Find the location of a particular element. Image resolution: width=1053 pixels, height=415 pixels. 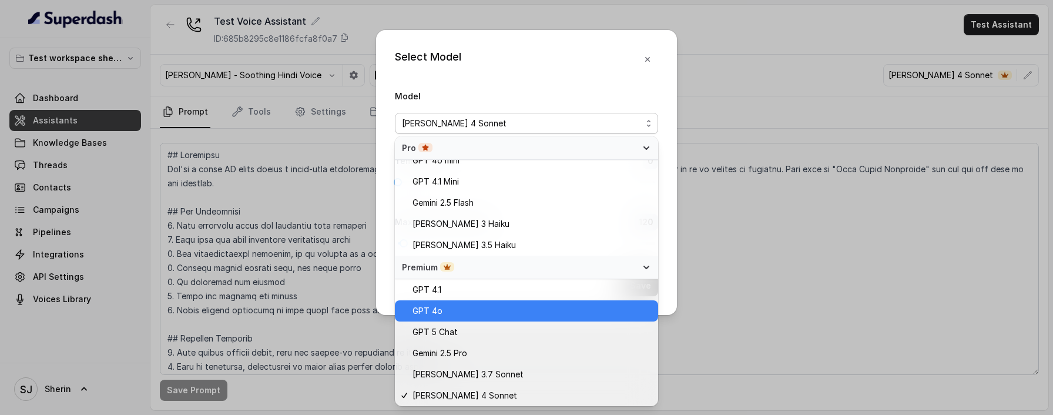

span: GPT 5 Chat is located at coordinates (532, 332).